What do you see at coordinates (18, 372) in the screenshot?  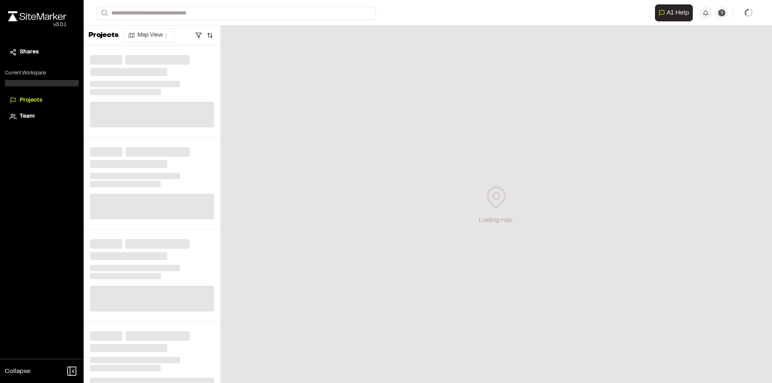 I see `span: Collapse` at bounding box center [18, 372].